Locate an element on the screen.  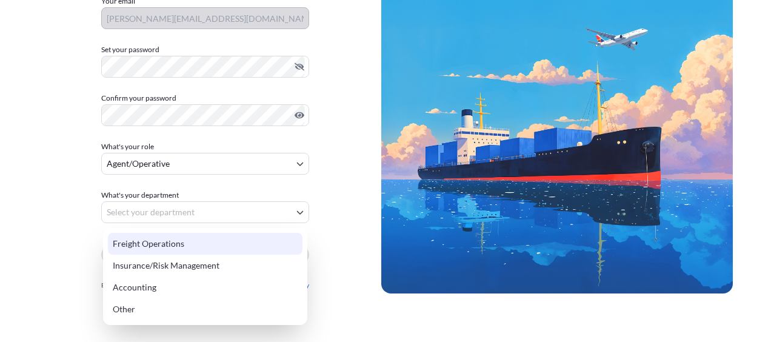
div: Other is located at coordinates (205, 309).